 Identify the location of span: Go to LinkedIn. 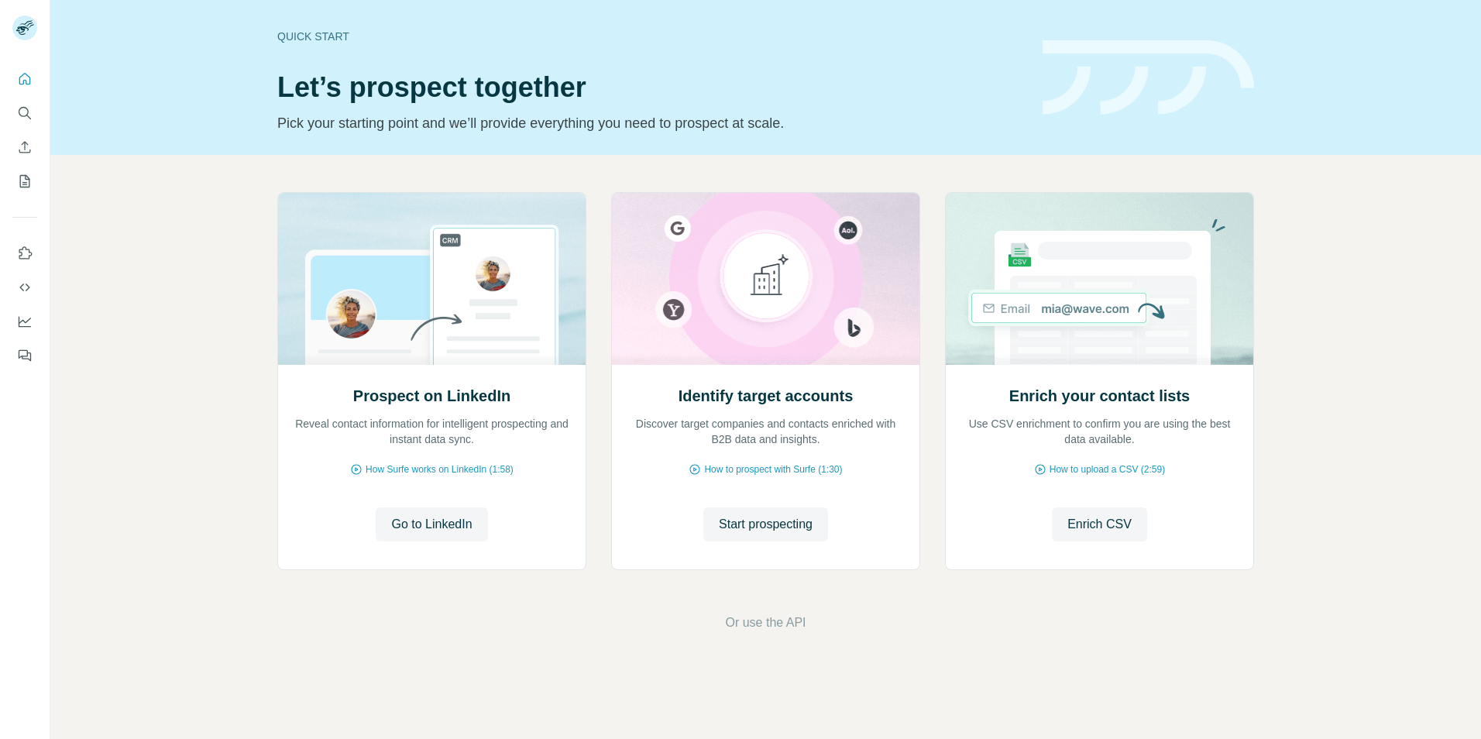
(431, 524).